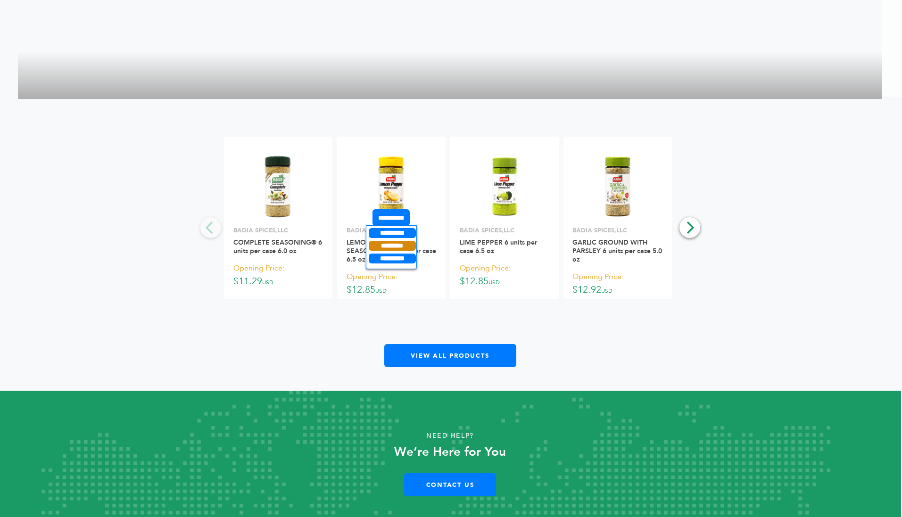 The image size is (902, 517). What do you see at coordinates (450, 355) in the screenshot?
I see `a: View All Products` at bounding box center [450, 355].